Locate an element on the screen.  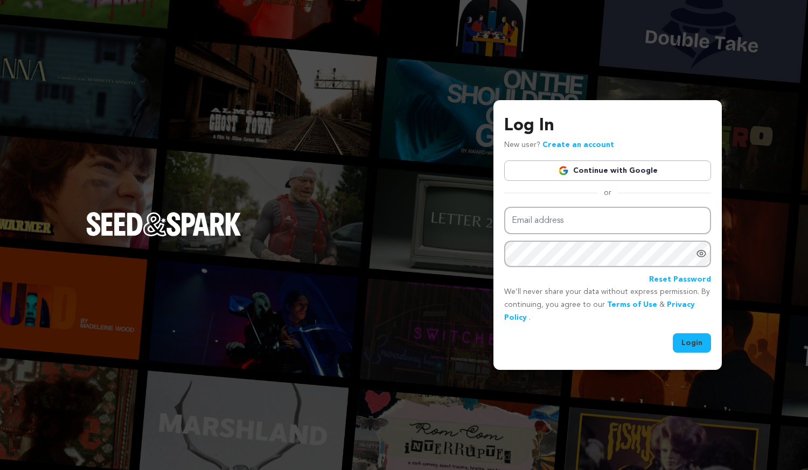
input: Email address is located at coordinates (608, 220).